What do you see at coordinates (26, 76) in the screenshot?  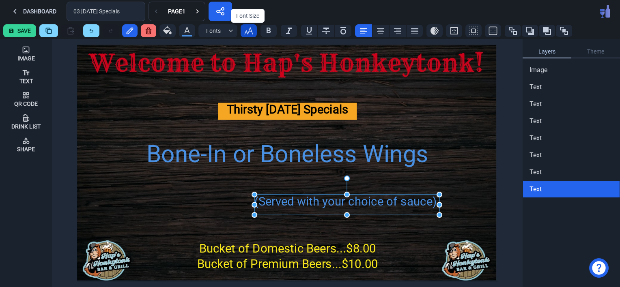 I see `button: Text` at bounding box center [26, 76].